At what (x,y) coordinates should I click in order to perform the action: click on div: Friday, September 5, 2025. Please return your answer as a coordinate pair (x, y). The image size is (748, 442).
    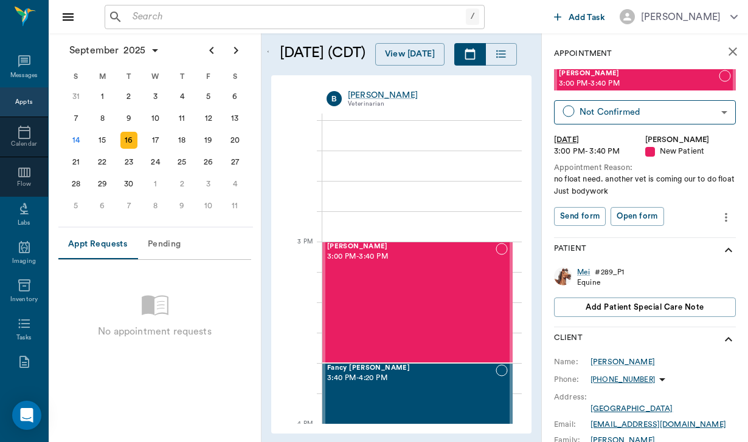
    Looking at the image, I should click on (208, 97).